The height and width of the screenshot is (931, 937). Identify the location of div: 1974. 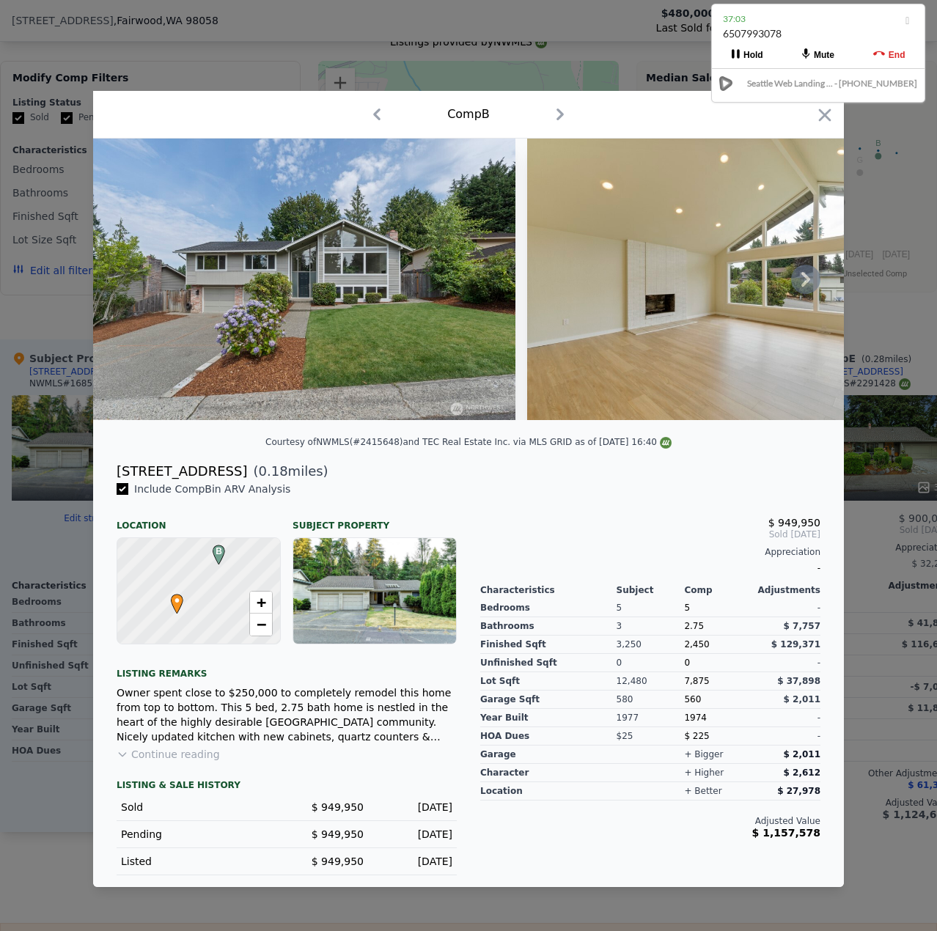
(718, 718).